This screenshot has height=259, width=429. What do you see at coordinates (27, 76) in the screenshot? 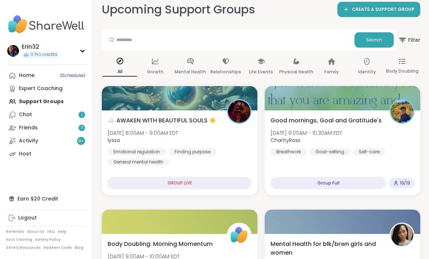
I see `div: Home` at bounding box center [27, 76].